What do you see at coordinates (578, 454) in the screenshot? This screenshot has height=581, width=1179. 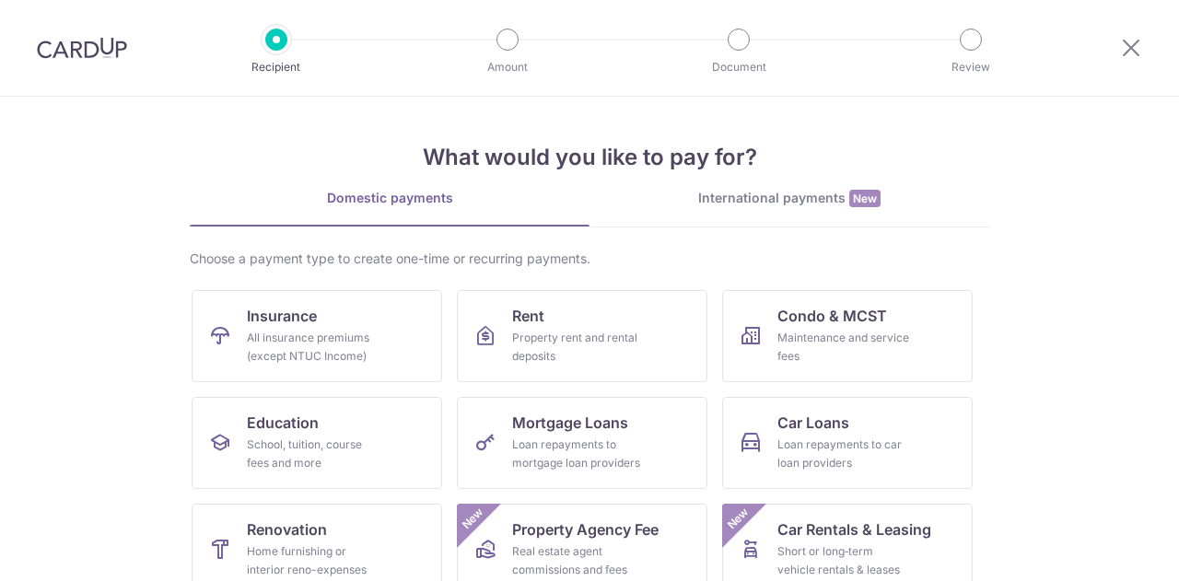 I see `div: Loan repayments to mortgage loan providers` at bounding box center [578, 454].